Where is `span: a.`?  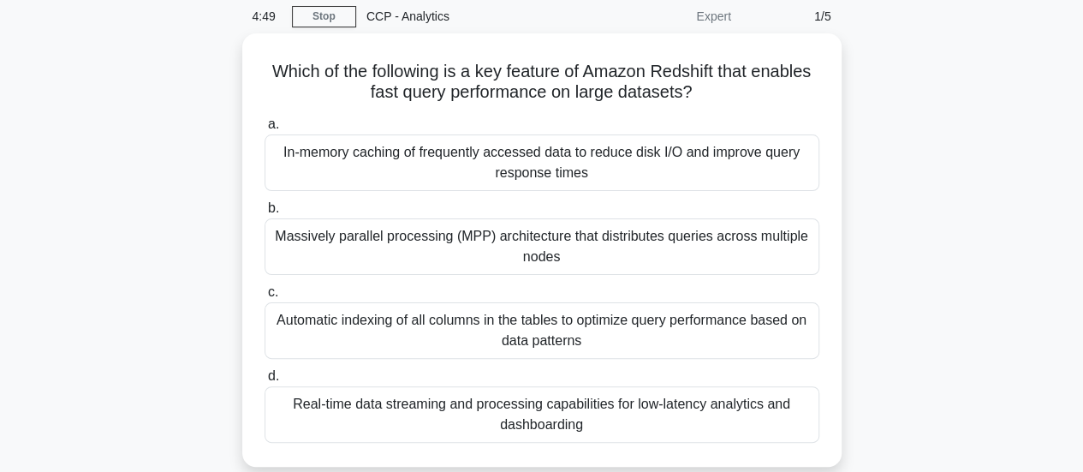
span: a. is located at coordinates (273, 123).